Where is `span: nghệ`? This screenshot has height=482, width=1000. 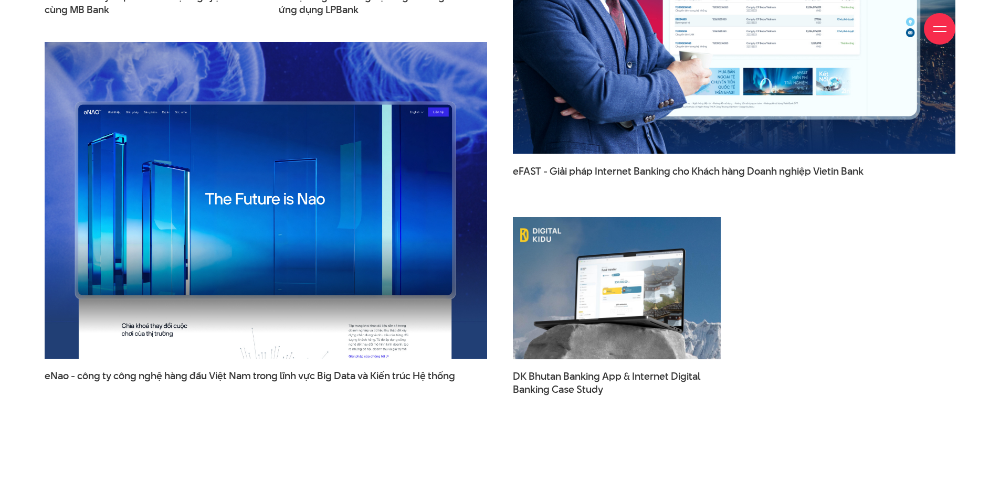 span: nghệ is located at coordinates (150, 376).